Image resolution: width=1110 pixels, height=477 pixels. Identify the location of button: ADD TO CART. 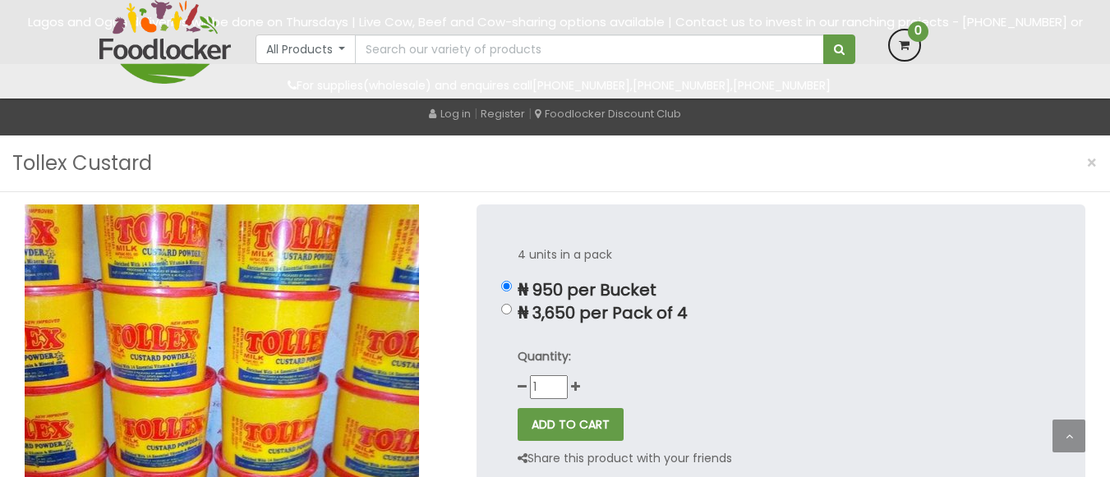
(570, 425).